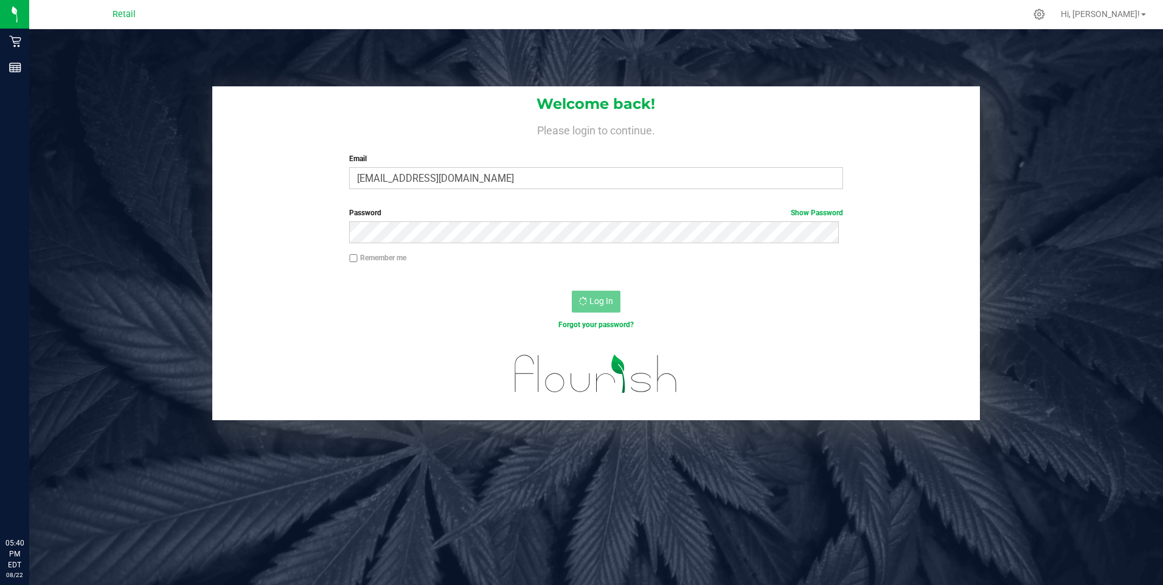  I want to click on p: 05:40 PM EDT, so click(15, 554).